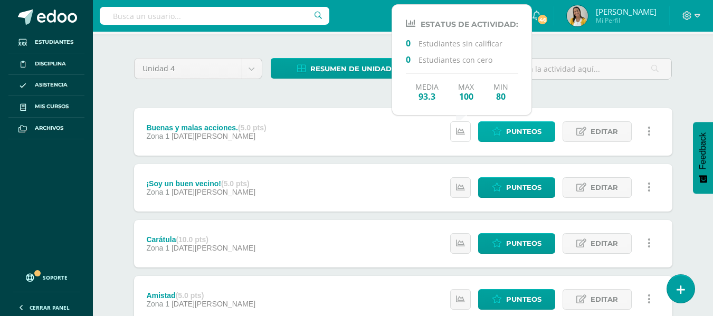 The width and height of the screenshot is (713, 316). Describe the element at coordinates (46, 276) in the screenshot. I see `a: Soporte` at that location.